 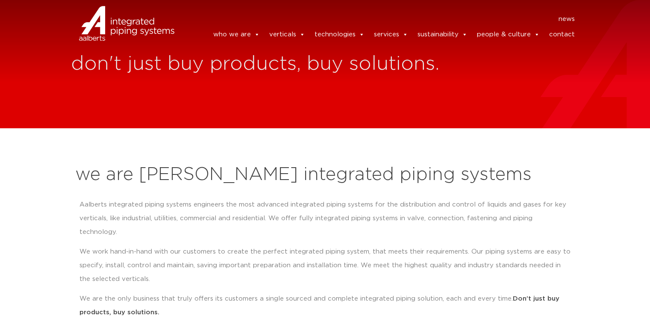 I want to click on a: technologies, so click(x=339, y=35).